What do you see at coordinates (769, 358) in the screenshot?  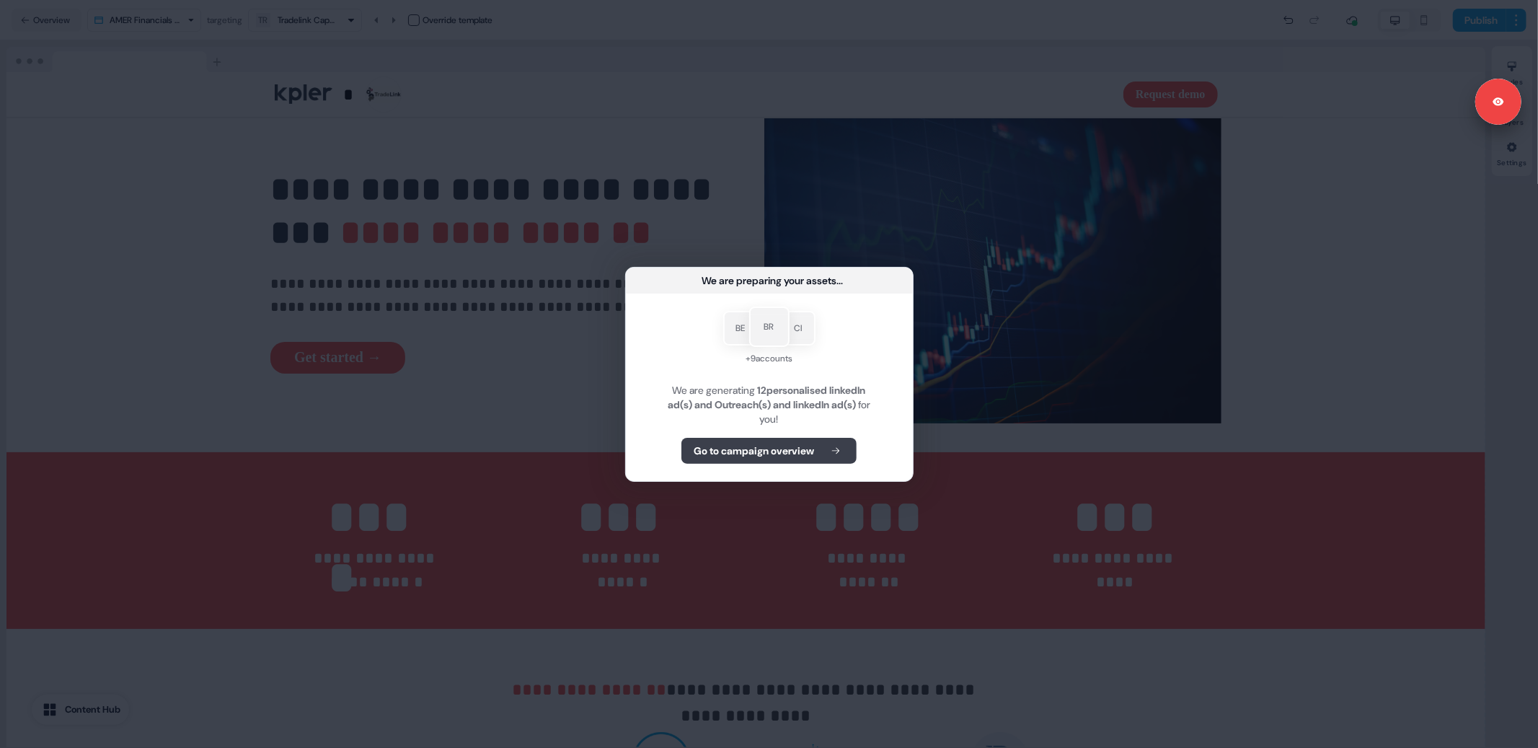 I see `div: + 9 accounts` at bounding box center [769, 358].